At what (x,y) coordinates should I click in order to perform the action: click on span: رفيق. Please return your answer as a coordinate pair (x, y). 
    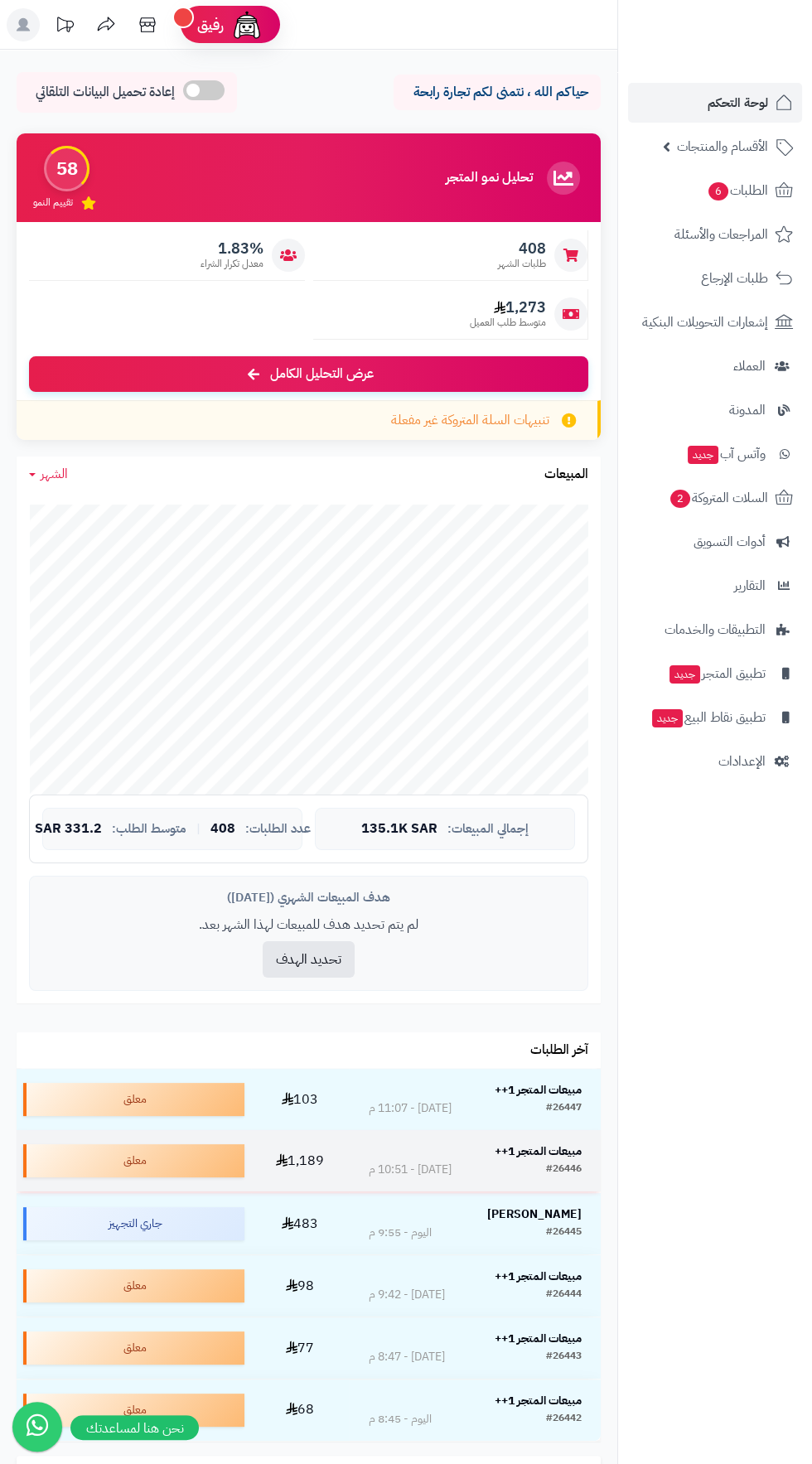
    Looking at the image, I should click on (210, 25).